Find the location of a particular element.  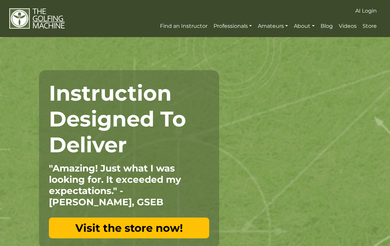

span: AI Login is located at coordinates (366, 11).